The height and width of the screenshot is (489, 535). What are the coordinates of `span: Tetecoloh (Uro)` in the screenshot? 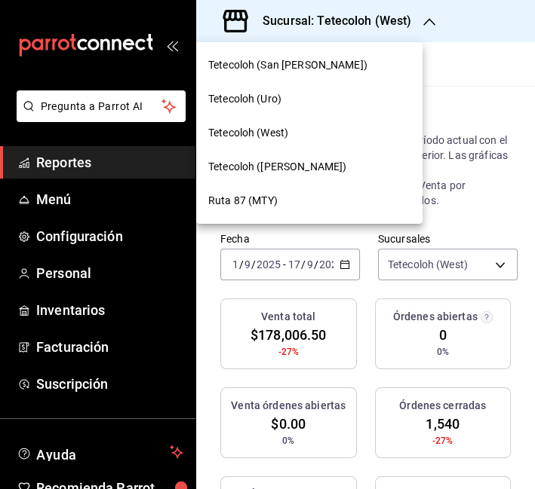 It's located at (244, 99).